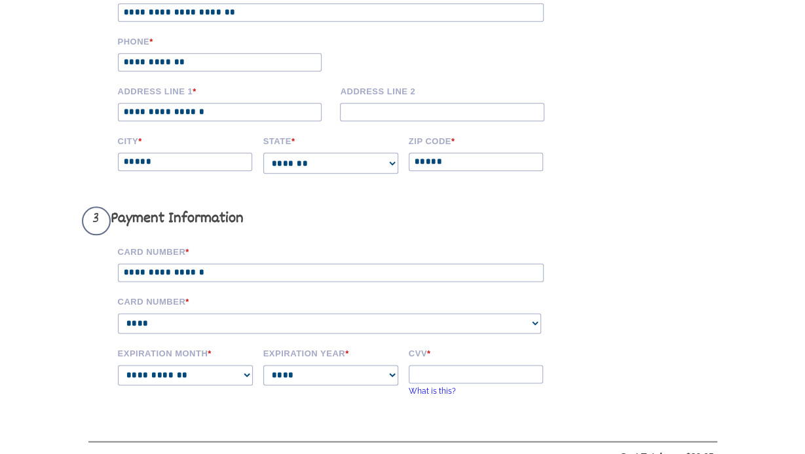  I want to click on span: 3, so click(96, 221).